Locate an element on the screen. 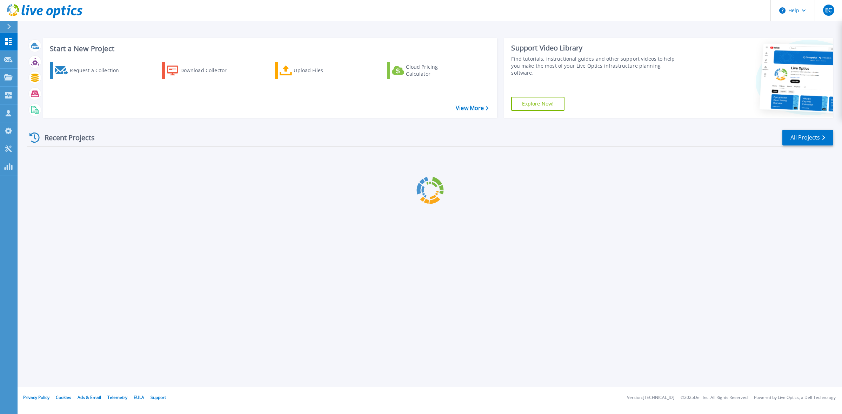 This screenshot has width=842, height=414. a: Explore Now! is located at coordinates (538, 104).